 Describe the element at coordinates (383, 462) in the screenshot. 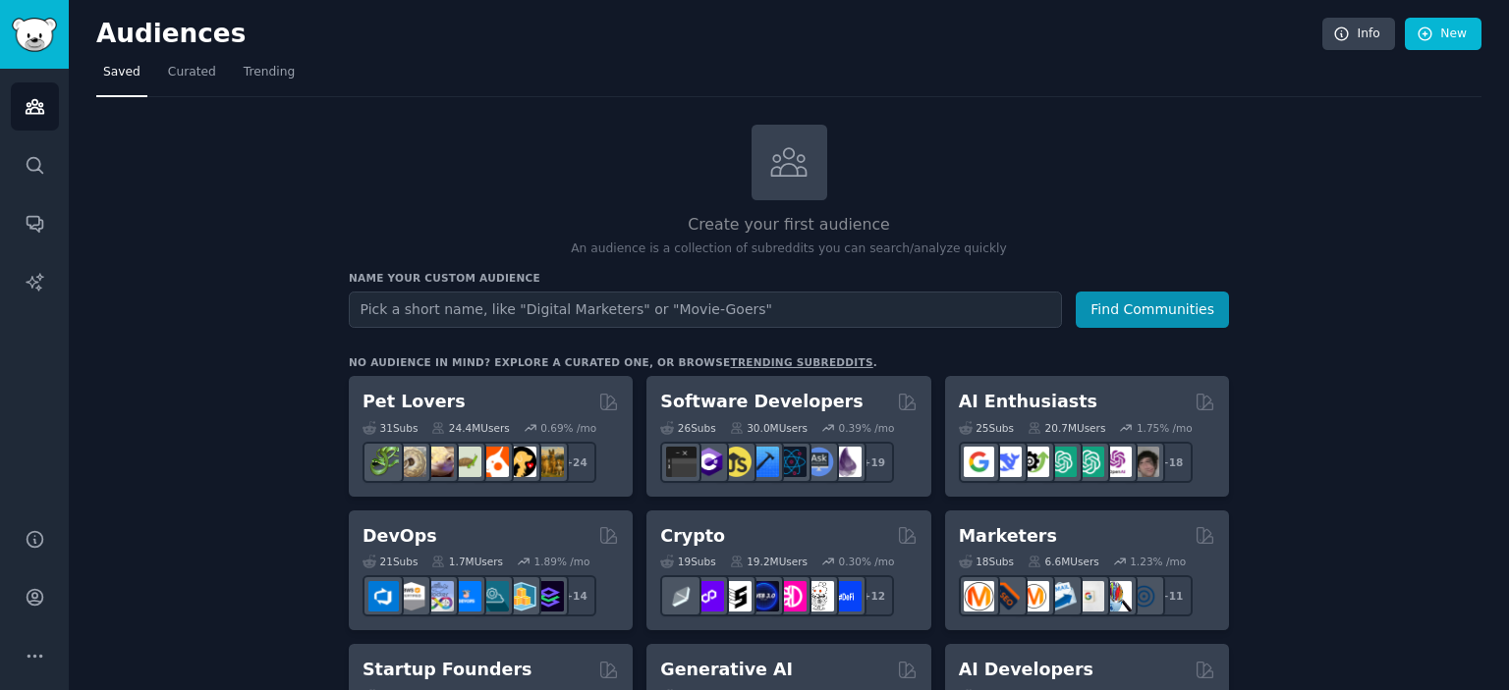

I see `img: herpetology` at that location.